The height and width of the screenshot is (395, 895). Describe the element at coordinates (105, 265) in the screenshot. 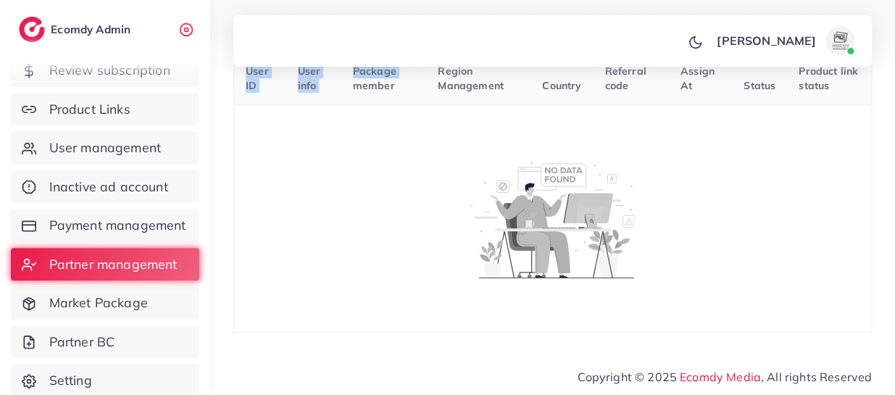

I see `a: Partner management` at that location.